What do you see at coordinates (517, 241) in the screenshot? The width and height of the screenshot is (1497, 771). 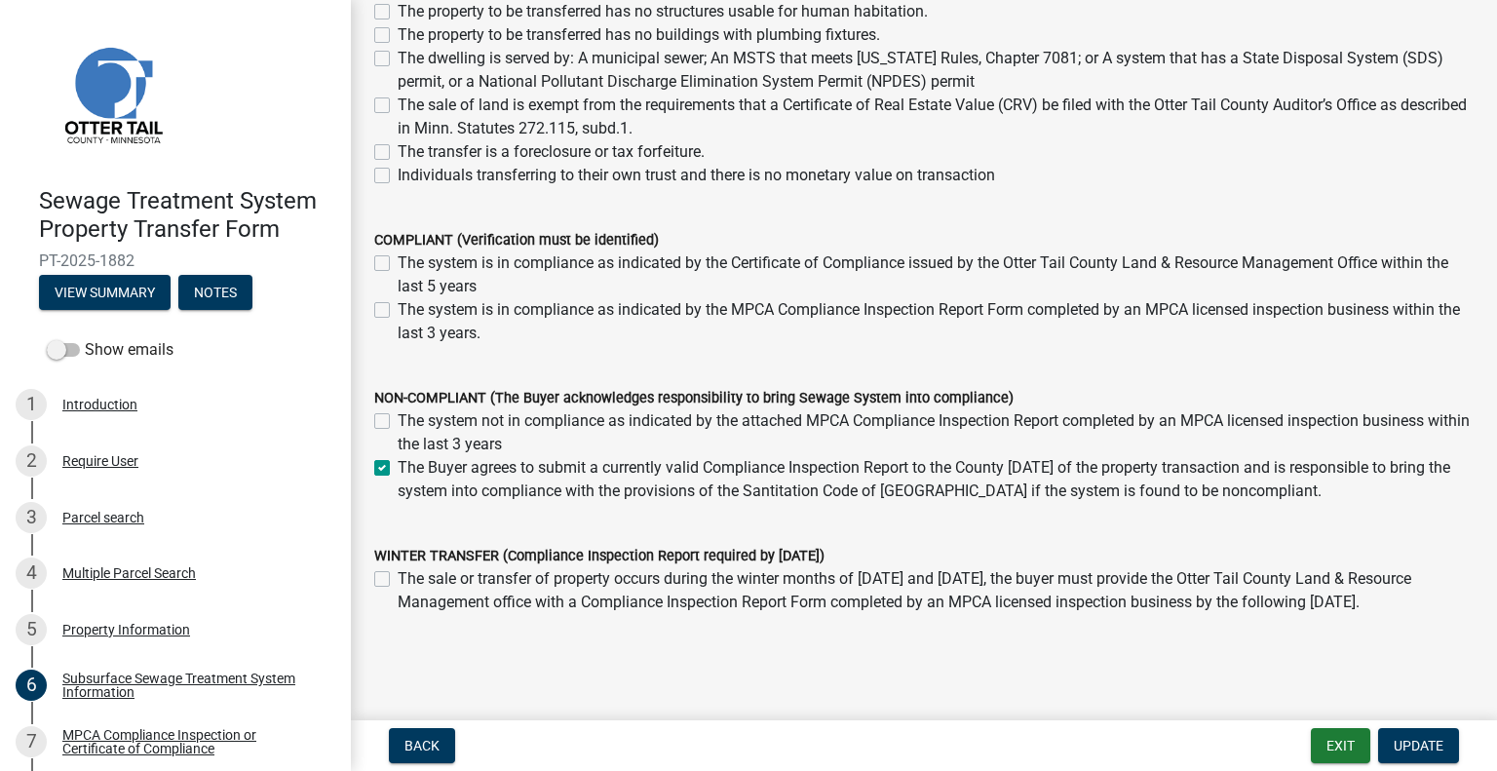 I see `label: COMPLIANT (Verification must be identified)` at bounding box center [517, 241].